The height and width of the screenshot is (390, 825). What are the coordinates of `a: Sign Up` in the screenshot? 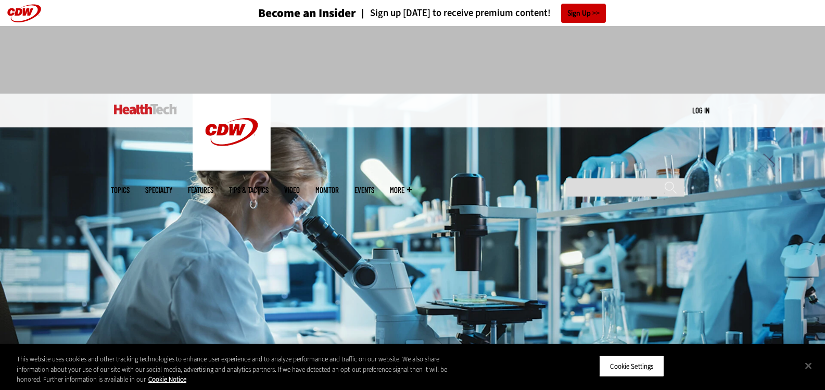 It's located at (583, 13).